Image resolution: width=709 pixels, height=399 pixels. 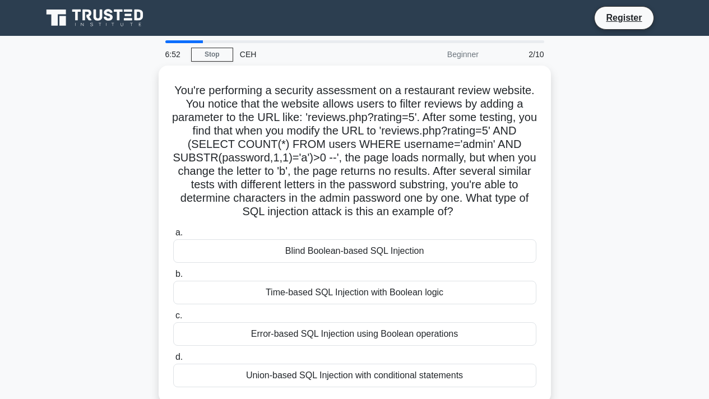 What do you see at coordinates (310, 54) in the screenshot?
I see `div: CEH` at bounding box center [310, 54].